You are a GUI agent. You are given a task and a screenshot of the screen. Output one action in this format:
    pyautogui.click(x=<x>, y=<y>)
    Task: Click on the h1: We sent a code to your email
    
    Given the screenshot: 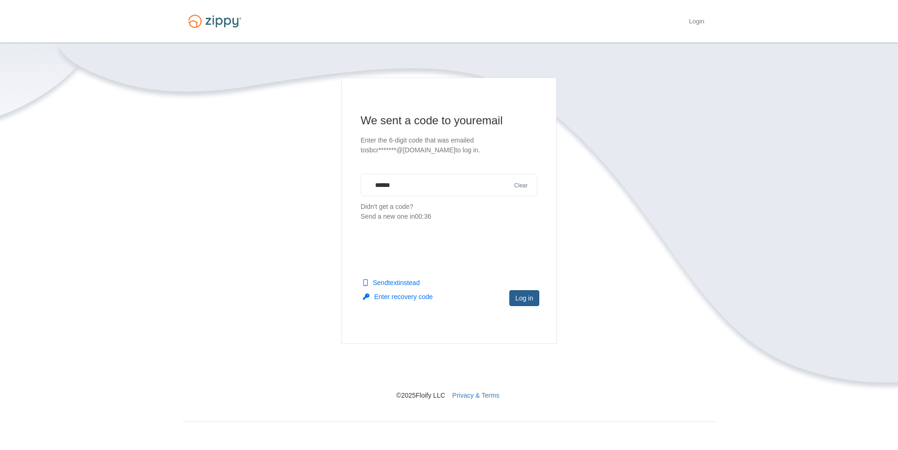 What is the action you would take?
    pyautogui.click(x=449, y=121)
    